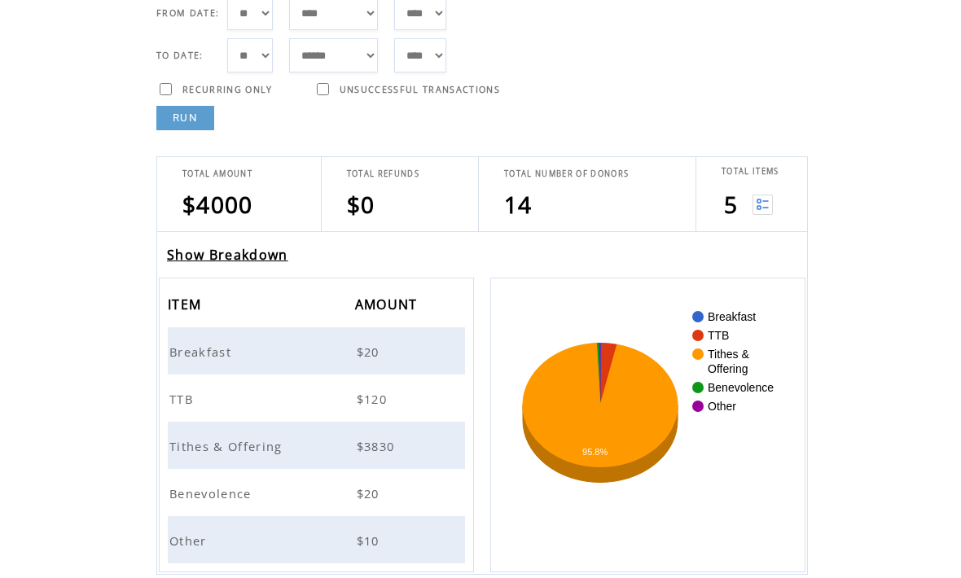 The height and width of the screenshot is (578, 961). What do you see at coordinates (227, 90) in the screenshot?
I see `span: RECURRING ONLY` at bounding box center [227, 90].